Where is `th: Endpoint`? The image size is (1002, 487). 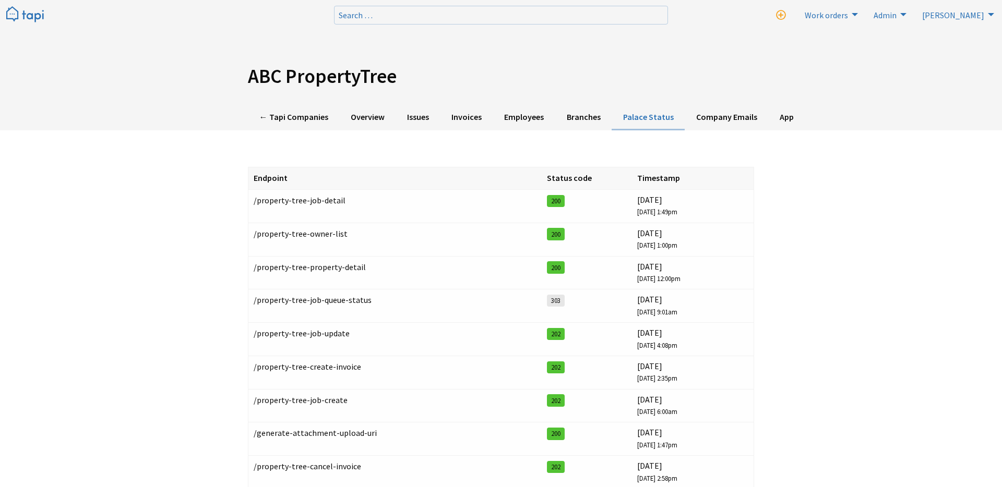
th: Endpoint is located at coordinates (395, 178).